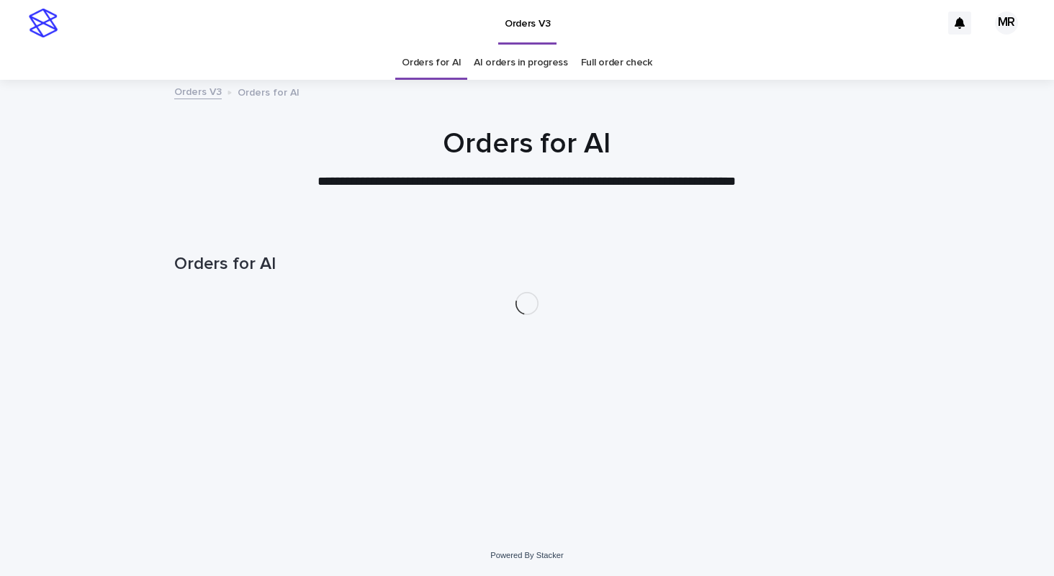 The height and width of the screenshot is (576, 1054). What do you see at coordinates (43, 23) in the screenshot?
I see `img: stacker-logo-s-only.png` at bounding box center [43, 23].